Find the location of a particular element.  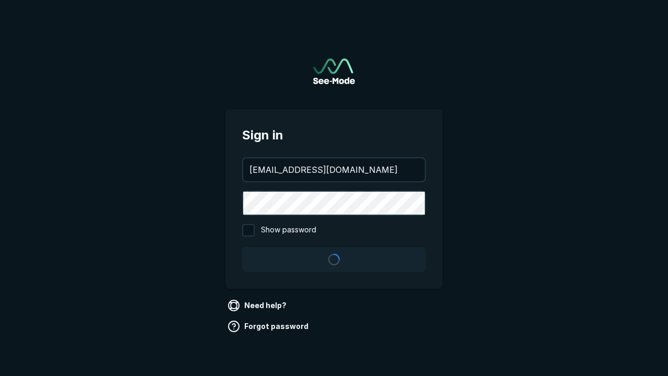

a: Forgot password is located at coordinates (269, 326).